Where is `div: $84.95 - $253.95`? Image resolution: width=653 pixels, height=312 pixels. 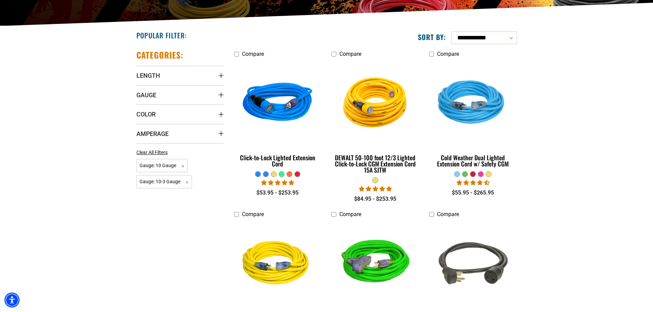
div: $84.95 - $253.95 is located at coordinates (375, 199).